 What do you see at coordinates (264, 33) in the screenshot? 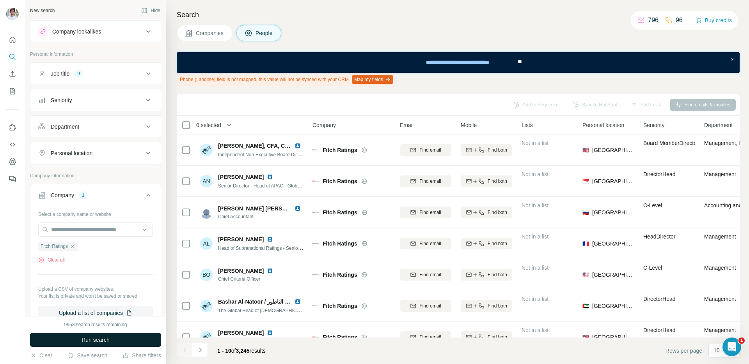
I see `span: People` at bounding box center [264, 33].